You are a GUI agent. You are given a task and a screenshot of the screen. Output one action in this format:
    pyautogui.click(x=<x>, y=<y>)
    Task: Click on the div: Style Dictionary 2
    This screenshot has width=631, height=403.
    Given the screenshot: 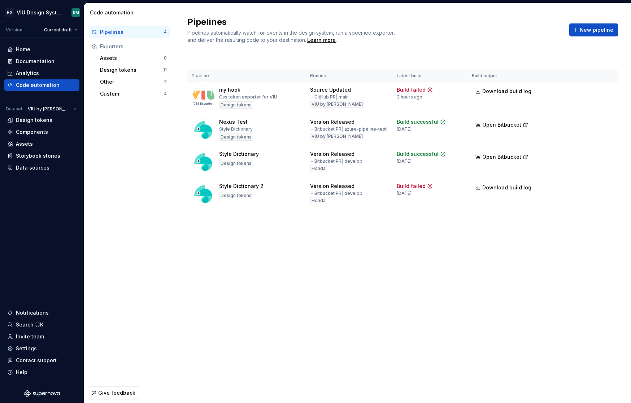 What is the action you would take?
    pyautogui.click(x=241, y=186)
    